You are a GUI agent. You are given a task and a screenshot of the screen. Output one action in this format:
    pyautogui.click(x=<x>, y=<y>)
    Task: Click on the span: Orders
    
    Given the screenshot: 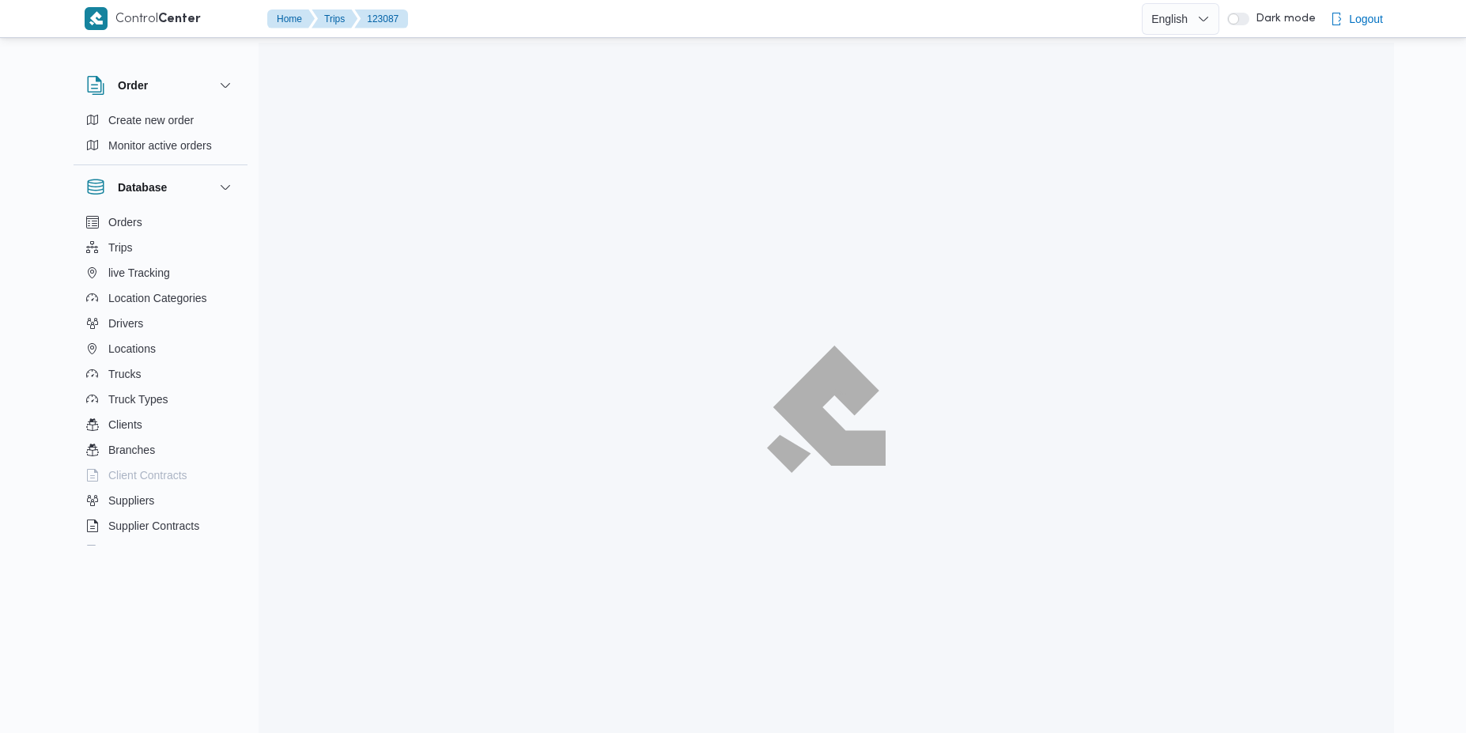 What is the action you would take?
    pyautogui.click(x=125, y=222)
    